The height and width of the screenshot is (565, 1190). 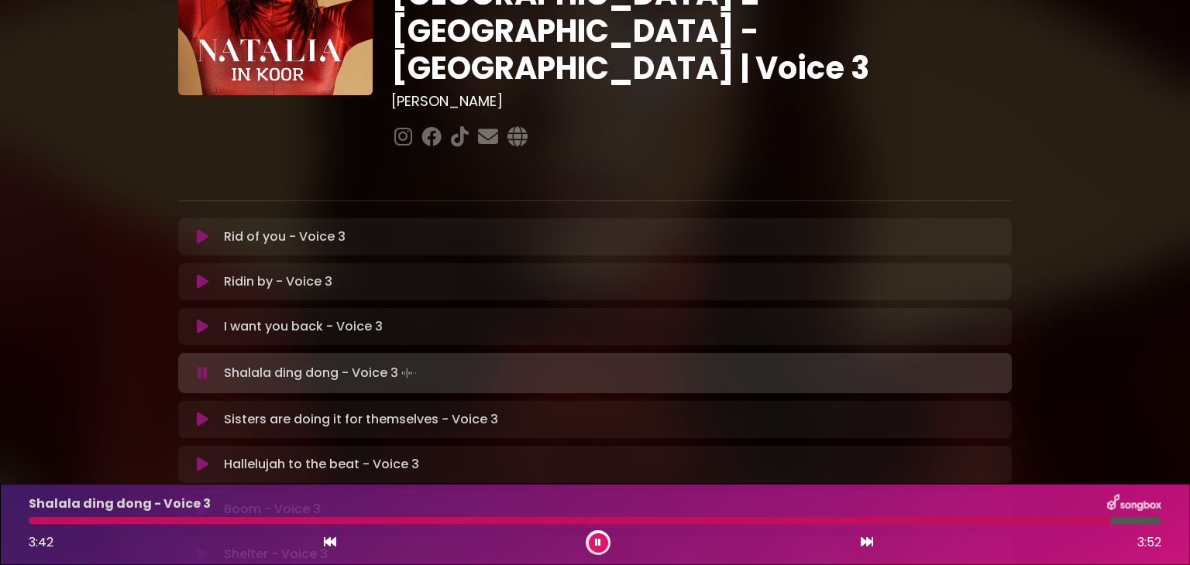 What do you see at coordinates (284, 237) in the screenshot?
I see `p: Rid of you - Voice 3` at bounding box center [284, 237].